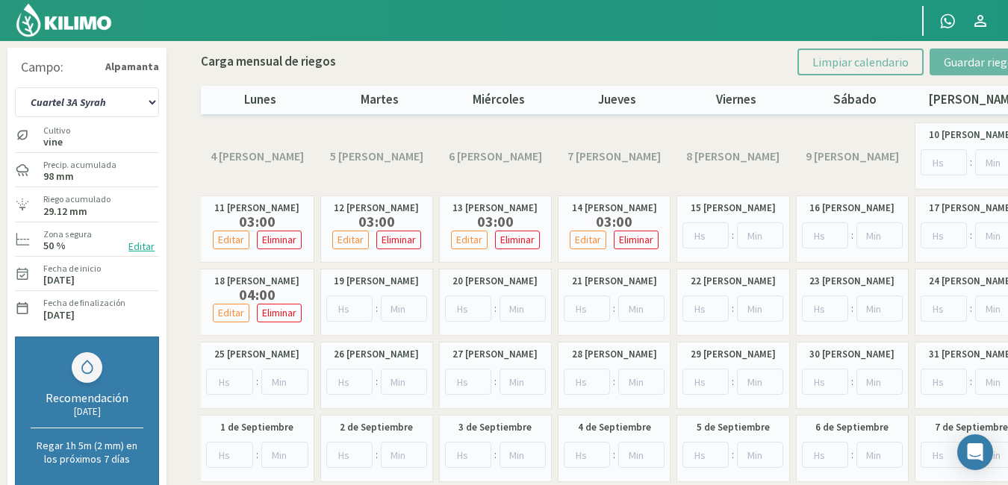  What do you see at coordinates (260, 100) in the screenshot?
I see `p: lunes` at bounding box center [260, 100].